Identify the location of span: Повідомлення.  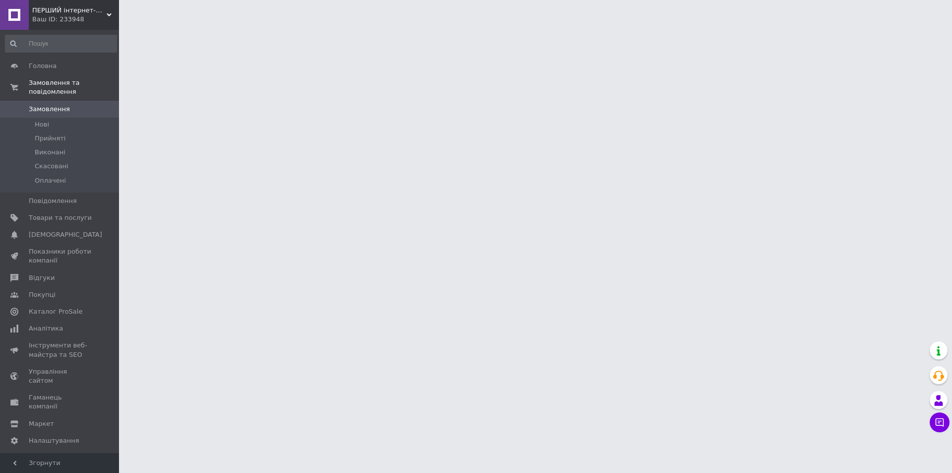
(53, 201).